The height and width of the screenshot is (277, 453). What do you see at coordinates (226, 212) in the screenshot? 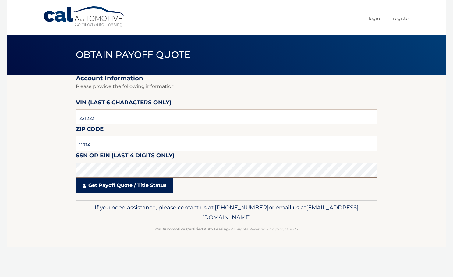
I see `p: If you need assistance, please contact us at: or email us at` at bounding box center [226, 212].